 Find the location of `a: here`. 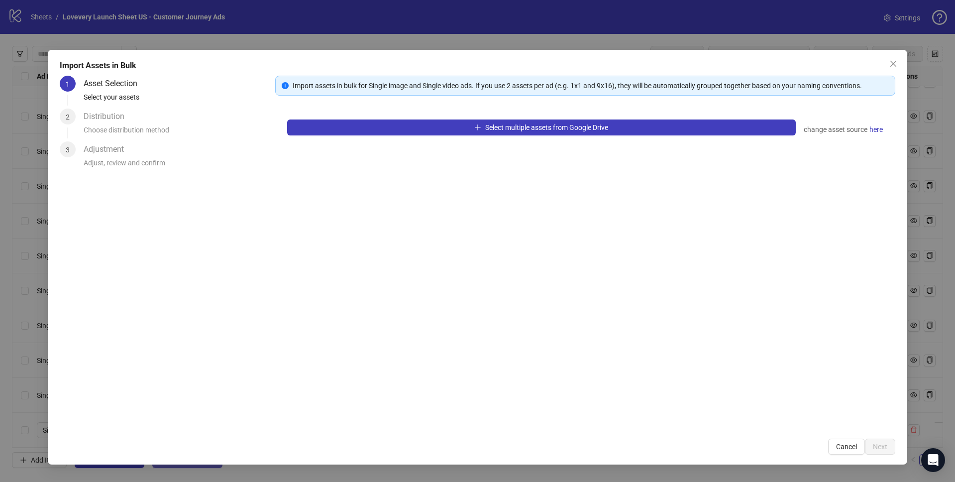

a: here is located at coordinates (876, 129).